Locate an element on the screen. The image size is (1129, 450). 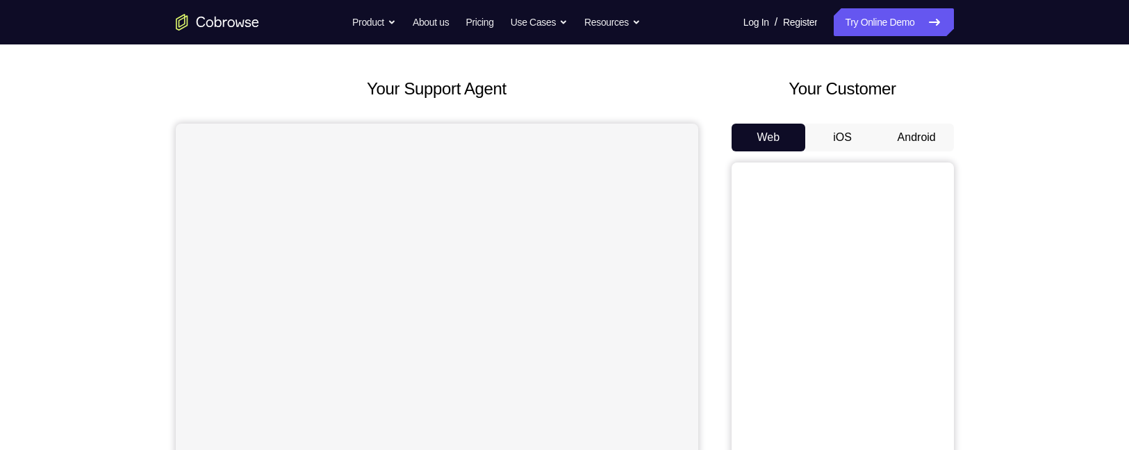
button: Android is located at coordinates (916, 138).